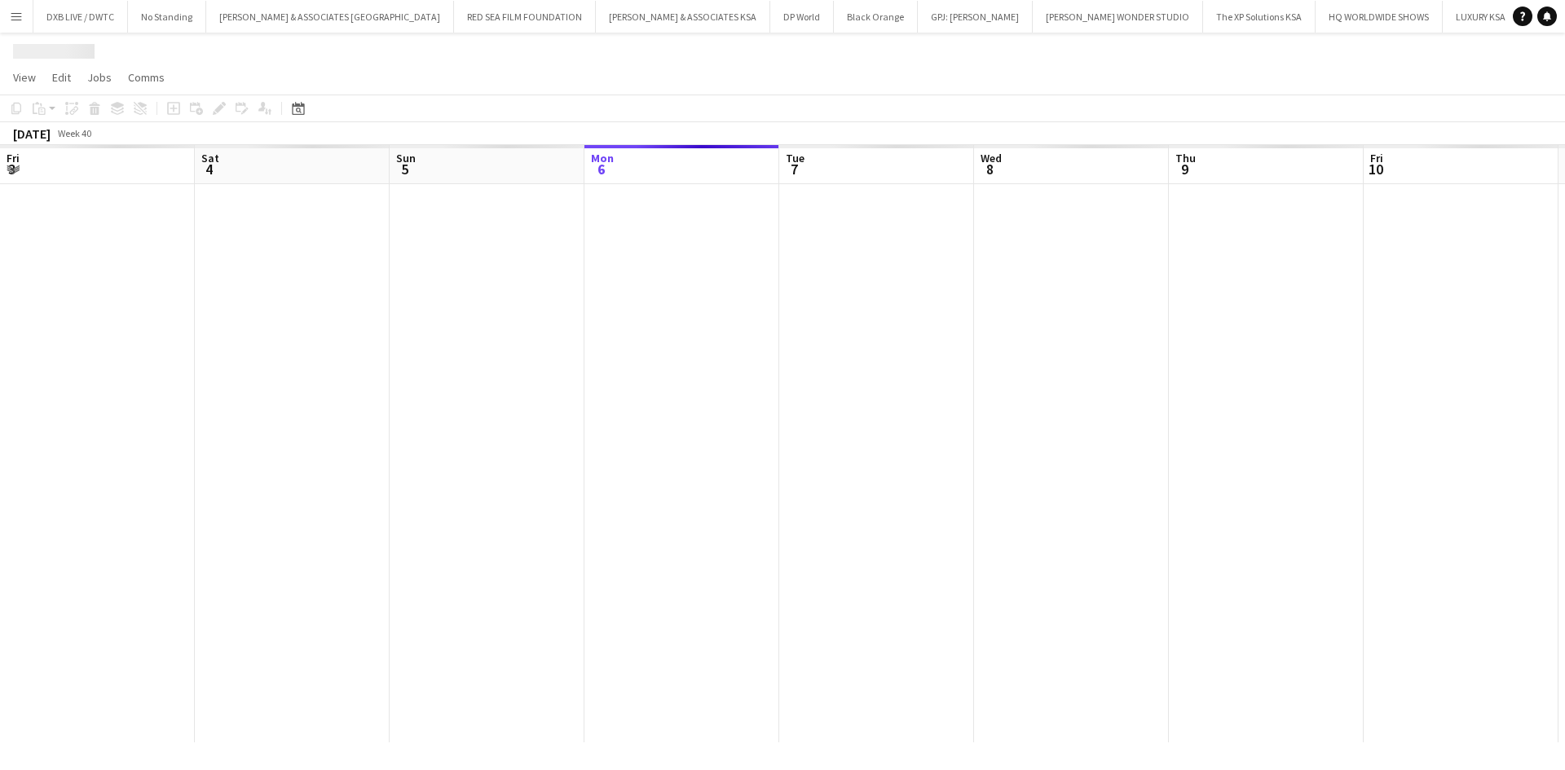 Image resolution: width=1565 pixels, height=770 pixels. What do you see at coordinates (990, 169) in the screenshot?
I see `span: 8` at bounding box center [990, 169].